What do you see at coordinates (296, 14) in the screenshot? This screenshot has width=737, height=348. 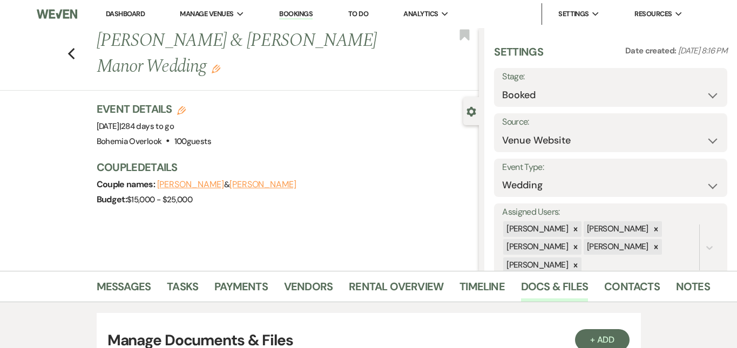 I see `a: Bookings` at bounding box center [296, 14].